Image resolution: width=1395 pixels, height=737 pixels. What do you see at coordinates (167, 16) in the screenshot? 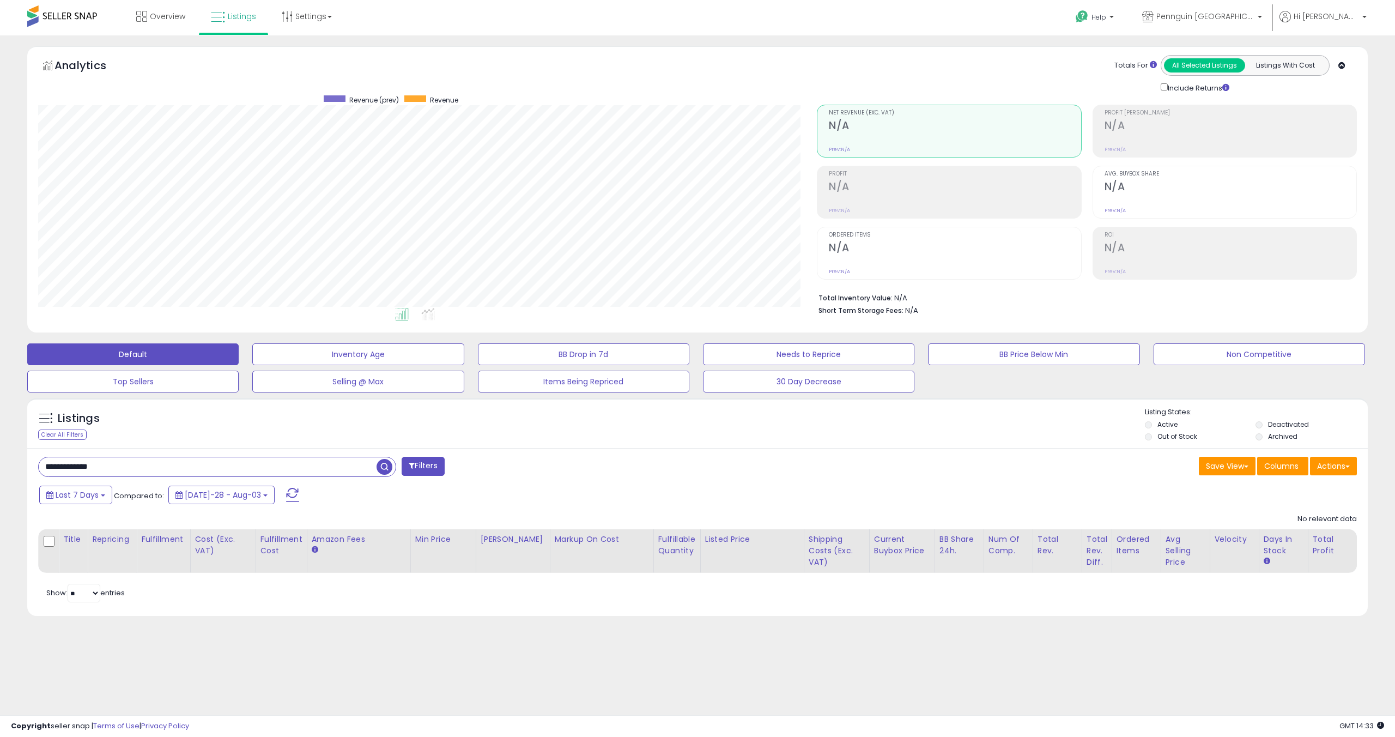
I see `span: Overview` at bounding box center [167, 16].